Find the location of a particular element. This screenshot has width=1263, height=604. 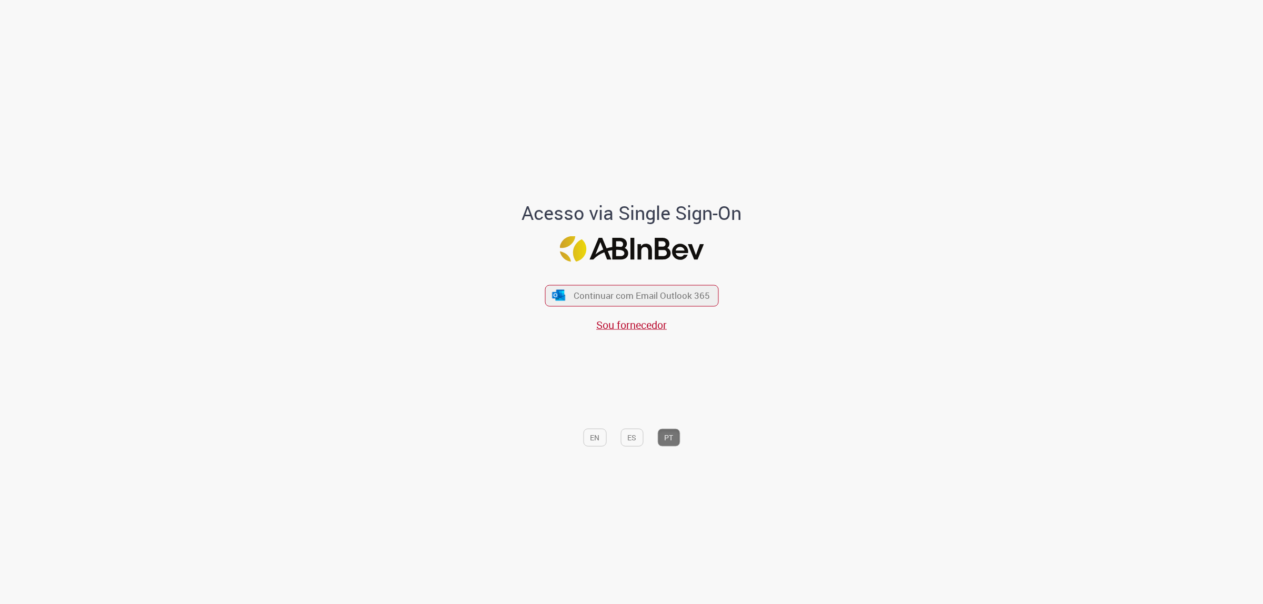

img: Logo ABInBev is located at coordinates (632, 248).